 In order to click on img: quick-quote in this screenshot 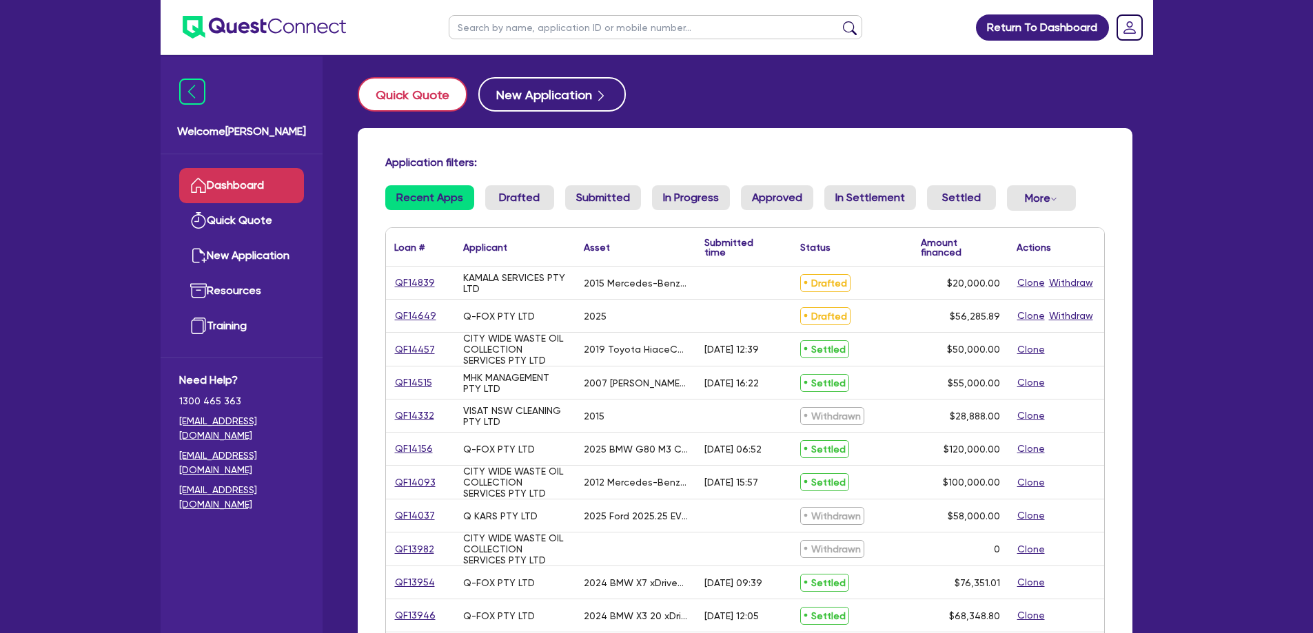, I will do `click(198, 221)`.